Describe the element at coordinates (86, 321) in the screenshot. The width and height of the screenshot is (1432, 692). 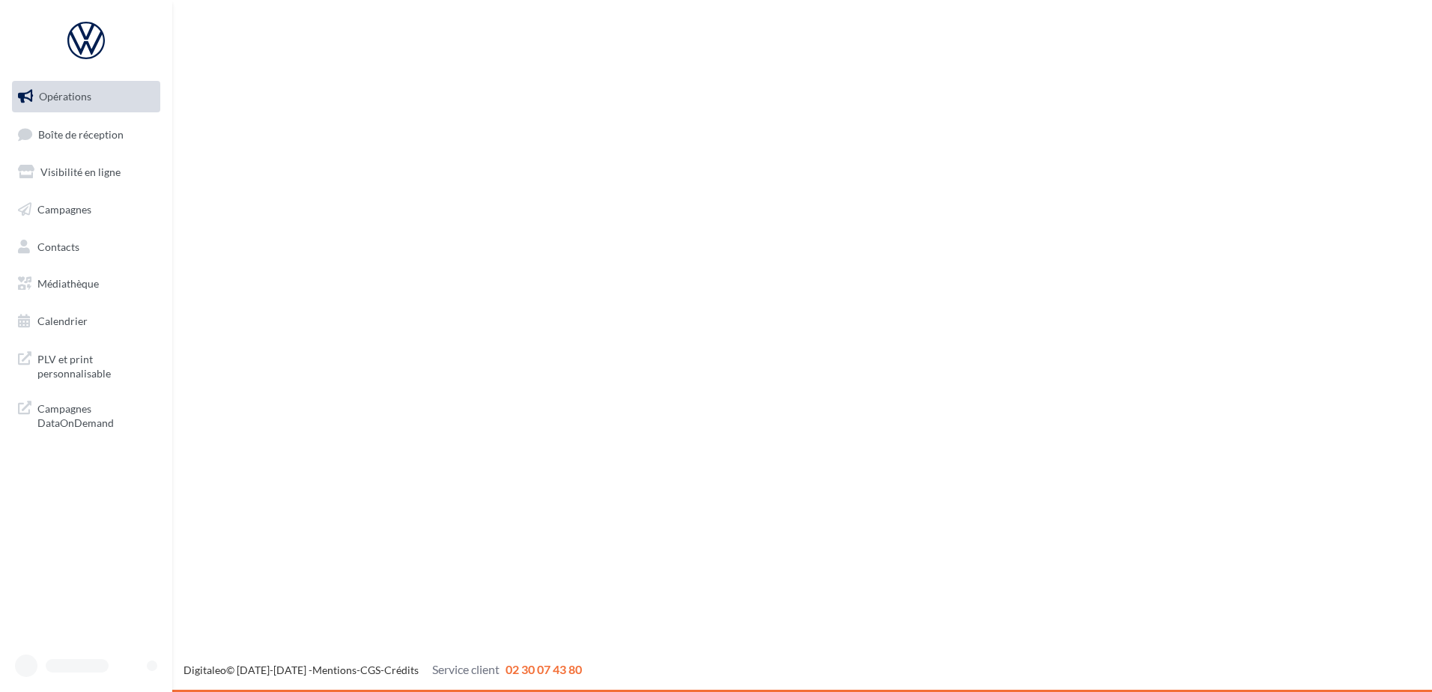
I see `a: Calendrier` at that location.